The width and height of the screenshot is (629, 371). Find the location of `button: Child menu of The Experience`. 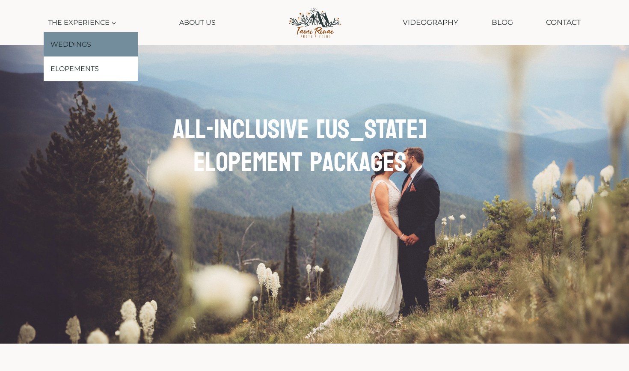

button: Child menu of The Experience is located at coordinates (82, 22).